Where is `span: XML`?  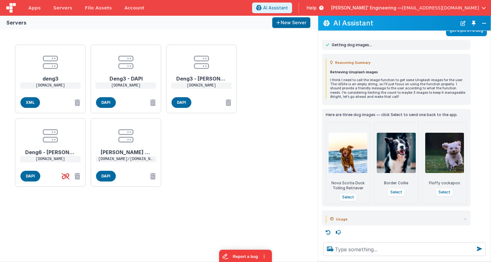
span: XML is located at coordinates (30, 103).